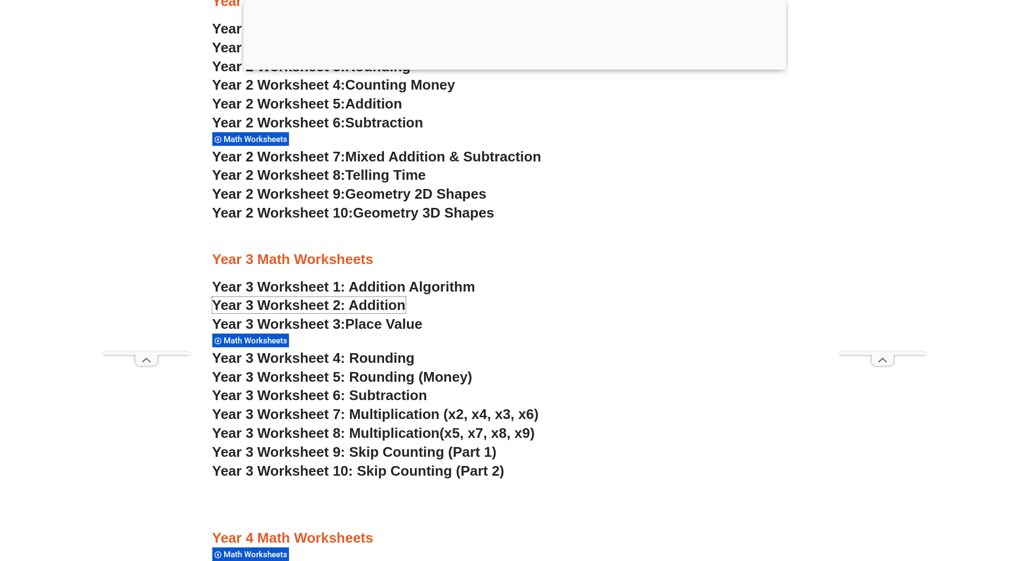 The image size is (1029, 561). What do you see at coordinates (326, 29) in the screenshot?
I see `a: Year 2 Worksheet 1:Skip Counting` at bounding box center [326, 29].